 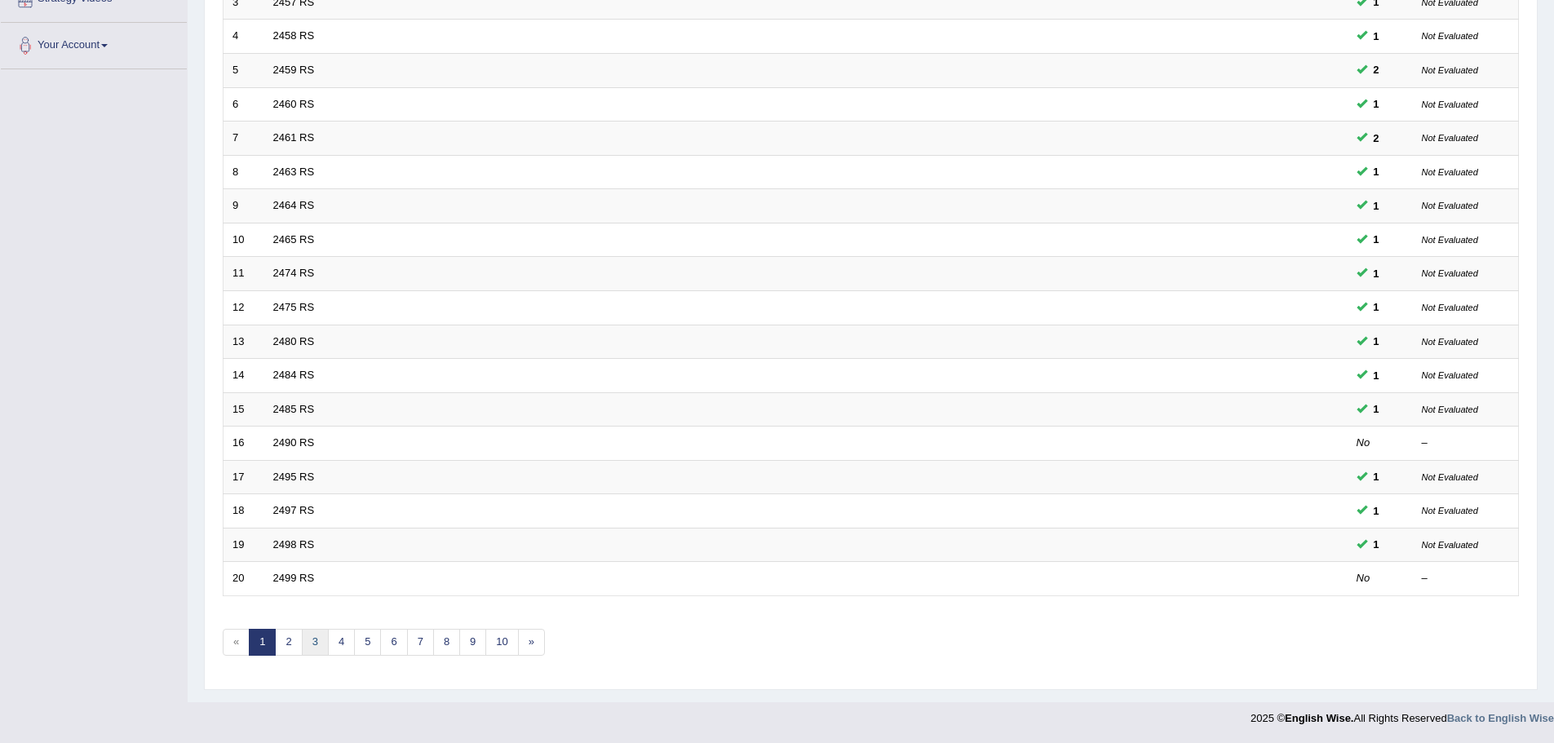 I want to click on td: 7, so click(x=244, y=139).